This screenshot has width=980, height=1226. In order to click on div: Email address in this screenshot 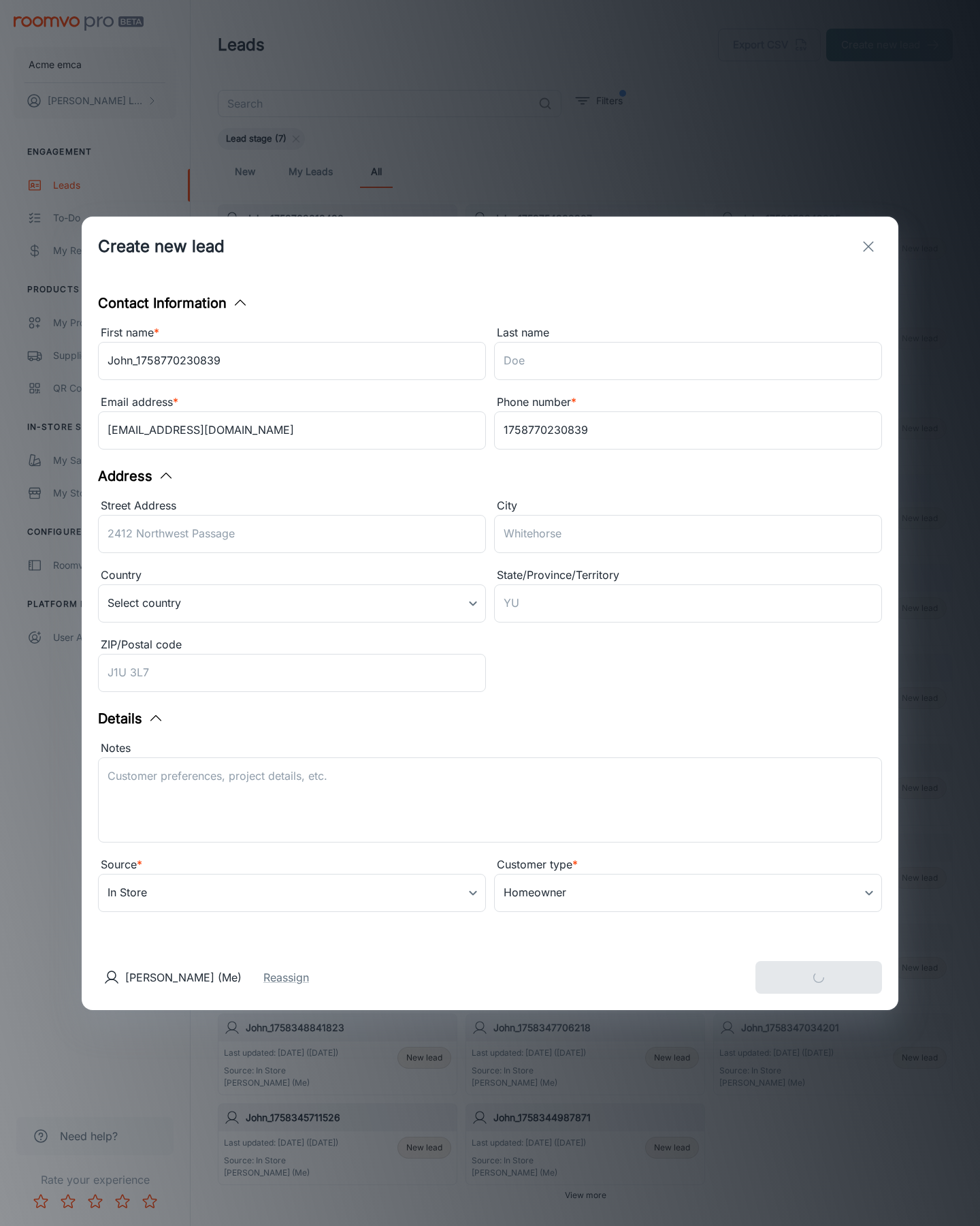, I will do `click(292, 403)`.